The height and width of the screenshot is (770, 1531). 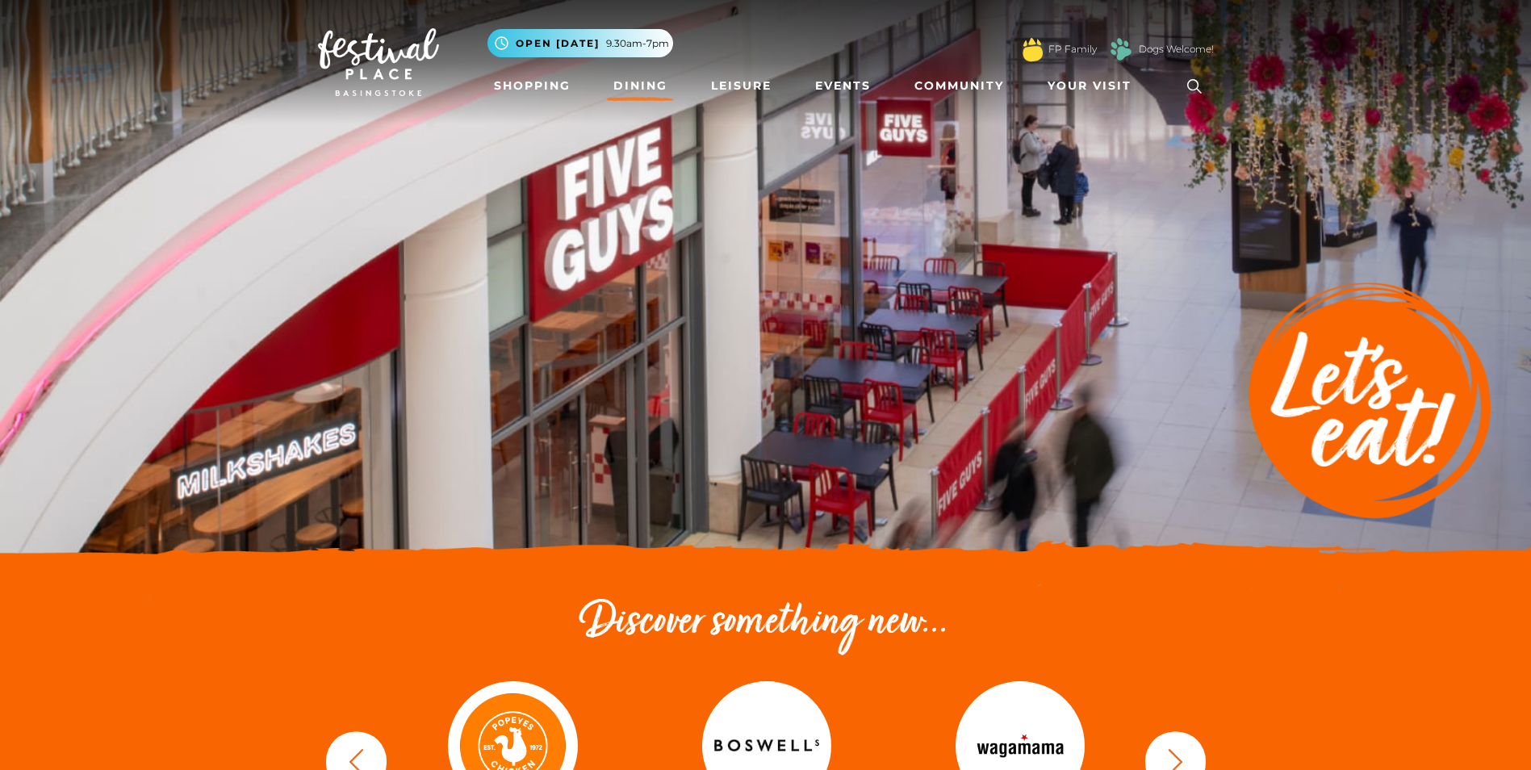 I want to click on a: Shopping, so click(x=532, y=86).